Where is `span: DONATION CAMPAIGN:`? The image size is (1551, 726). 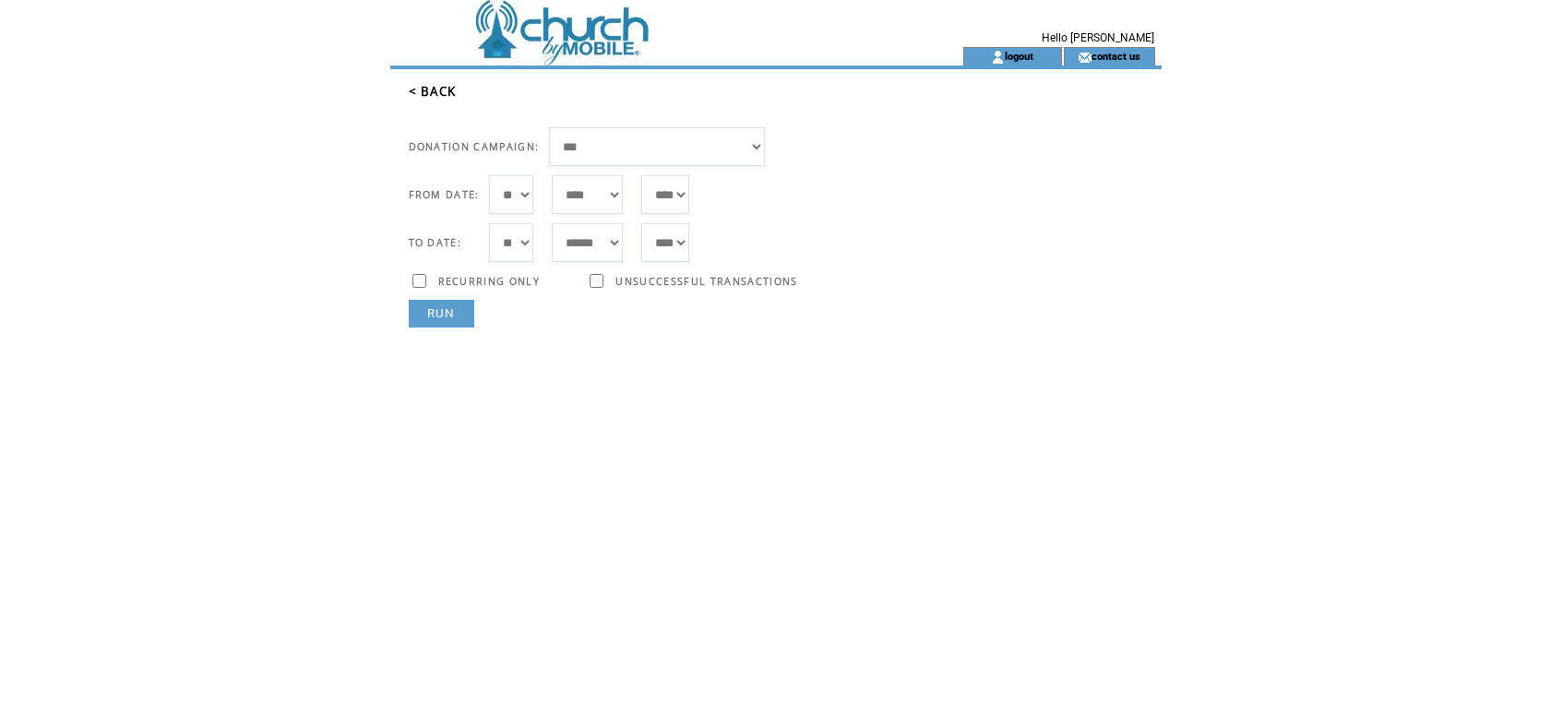 span: DONATION CAMPAIGN: is located at coordinates (474, 147).